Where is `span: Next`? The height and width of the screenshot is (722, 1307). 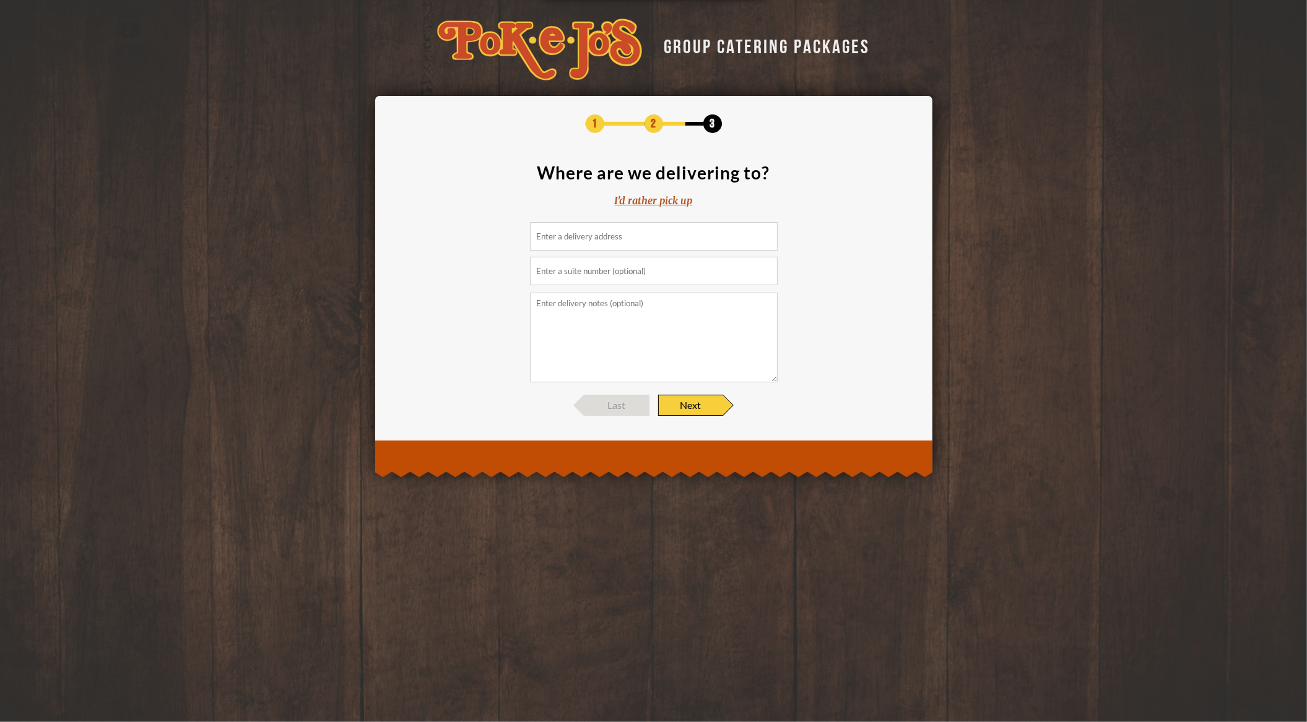 span: Next is located at coordinates (690, 405).